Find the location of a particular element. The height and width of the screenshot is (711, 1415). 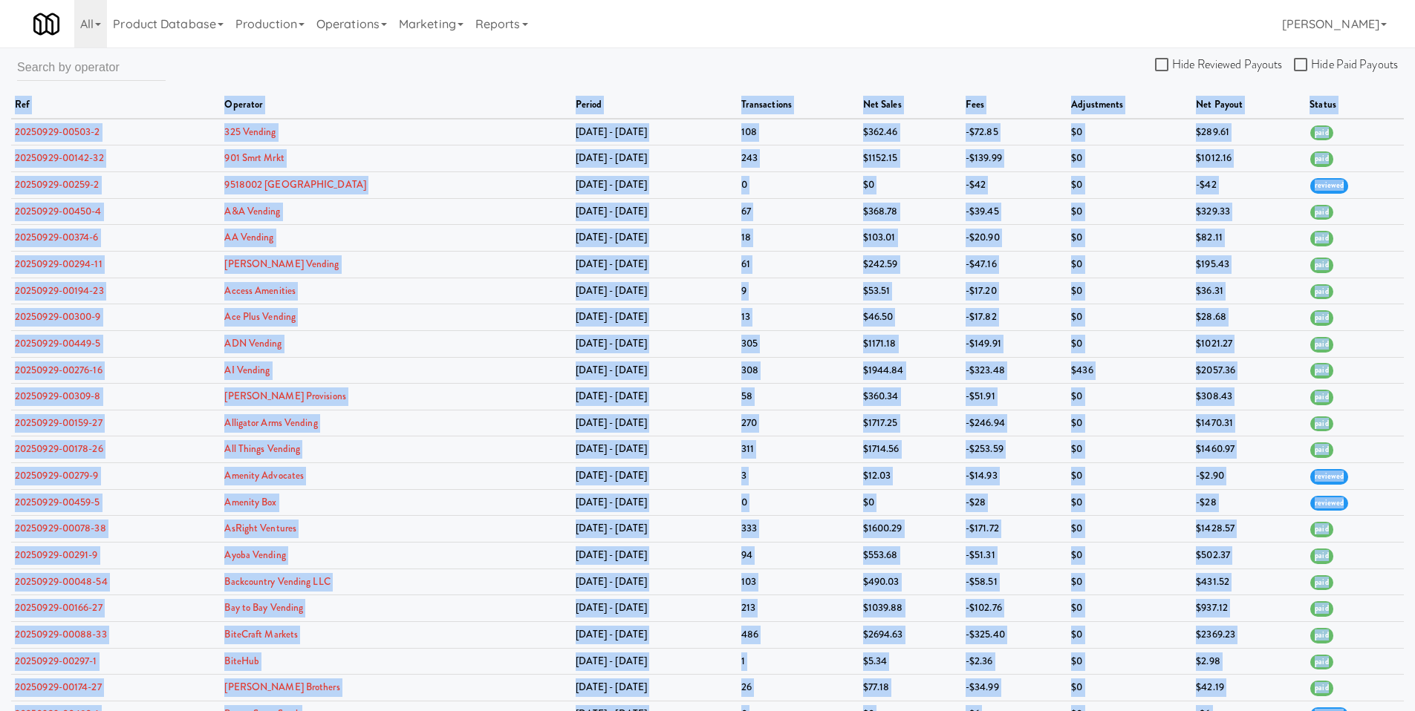

td: -$34.99 is located at coordinates (1014, 688).